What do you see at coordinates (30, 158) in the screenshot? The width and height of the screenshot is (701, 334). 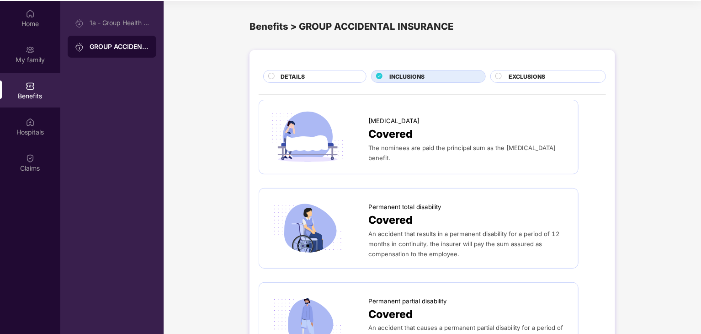 I see `img: svg+xml;base64,PHN2ZyBpZD0iQ2xhaW0iIHhtbG5zPSJodHRwOi8vd3d3LnczLm9yZy8yMDAwL3N2ZyIgd2lkdGg9IjIwIi...` at bounding box center [30, 158].